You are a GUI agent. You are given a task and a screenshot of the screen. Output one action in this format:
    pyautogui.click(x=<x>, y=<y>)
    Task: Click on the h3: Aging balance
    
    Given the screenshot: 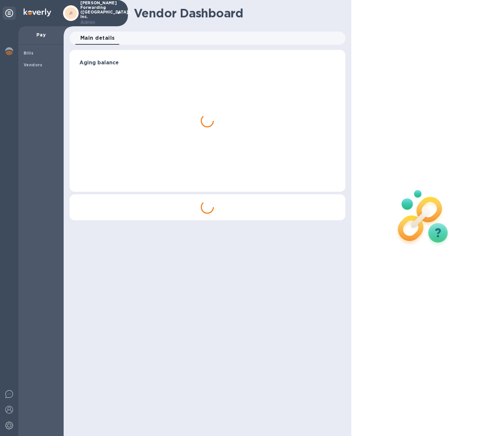 What is the action you would take?
    pyautogui.click(x=207, y=63)
    